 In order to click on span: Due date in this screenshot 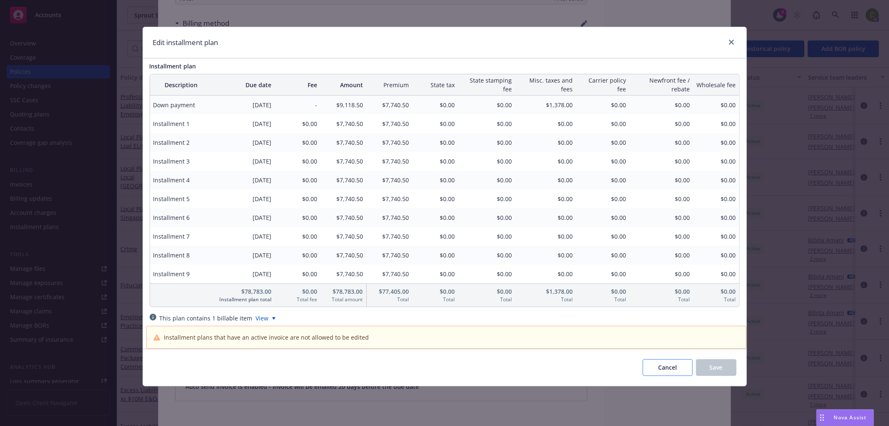, I will do `click(244, 85)`.